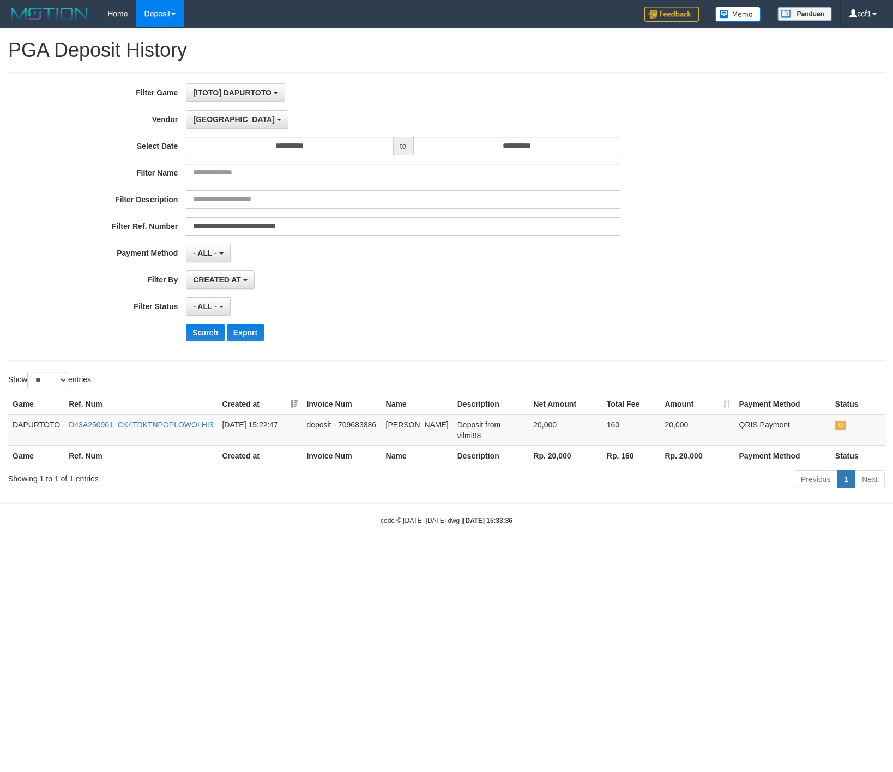 The height and width of the screenshot is (772, 893). What do you see at coordinates (631, 455) in the screenshot?
I see `th: Rp. 160` at bounding box center [631, 455].